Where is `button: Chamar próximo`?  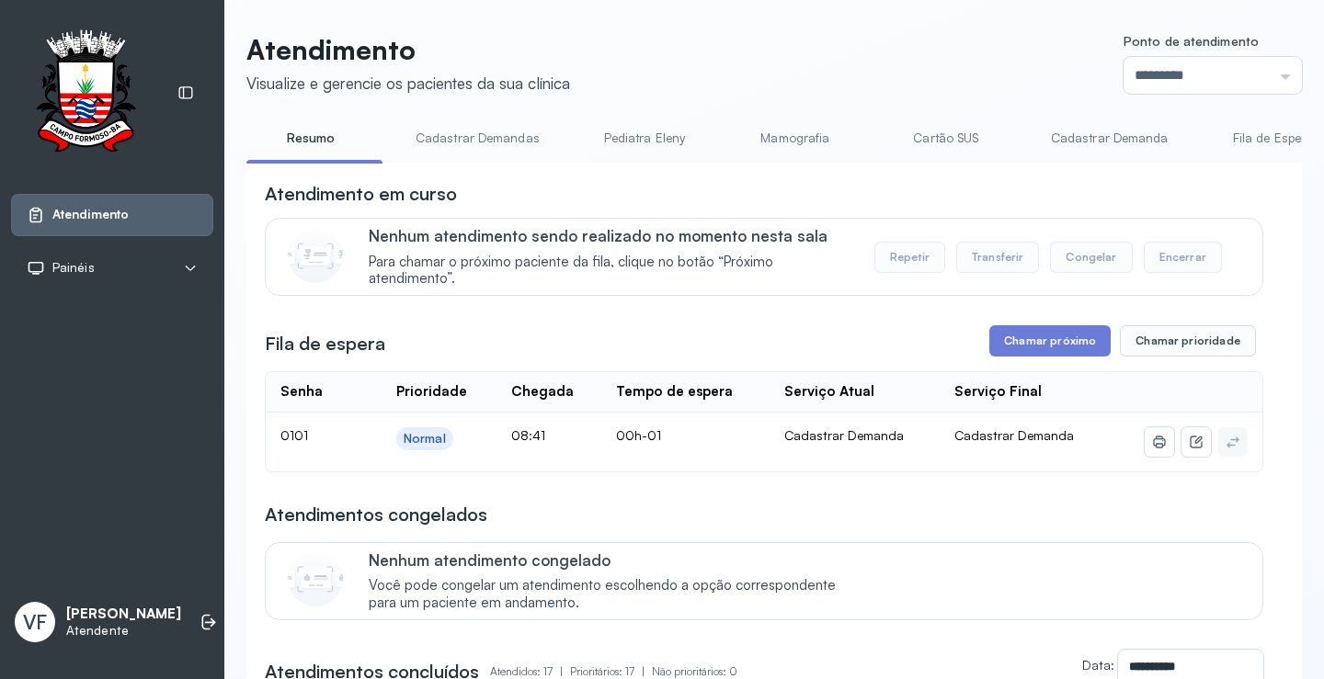
button: Chamar próximo is located at coordinates (1050, 341).